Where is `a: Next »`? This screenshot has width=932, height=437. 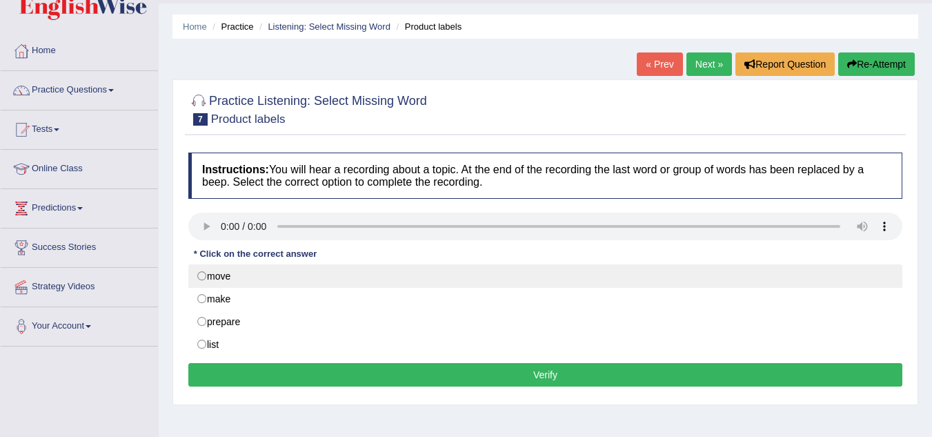 a: Next » is located at coordinates (709, 64).